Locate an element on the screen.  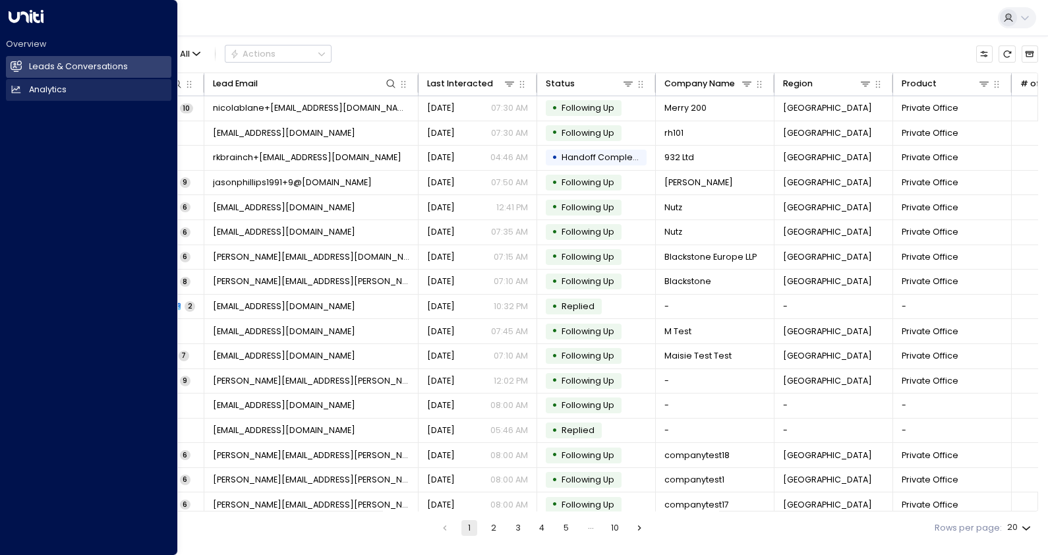
span: companytest17 is located at coordinates (697, 505).